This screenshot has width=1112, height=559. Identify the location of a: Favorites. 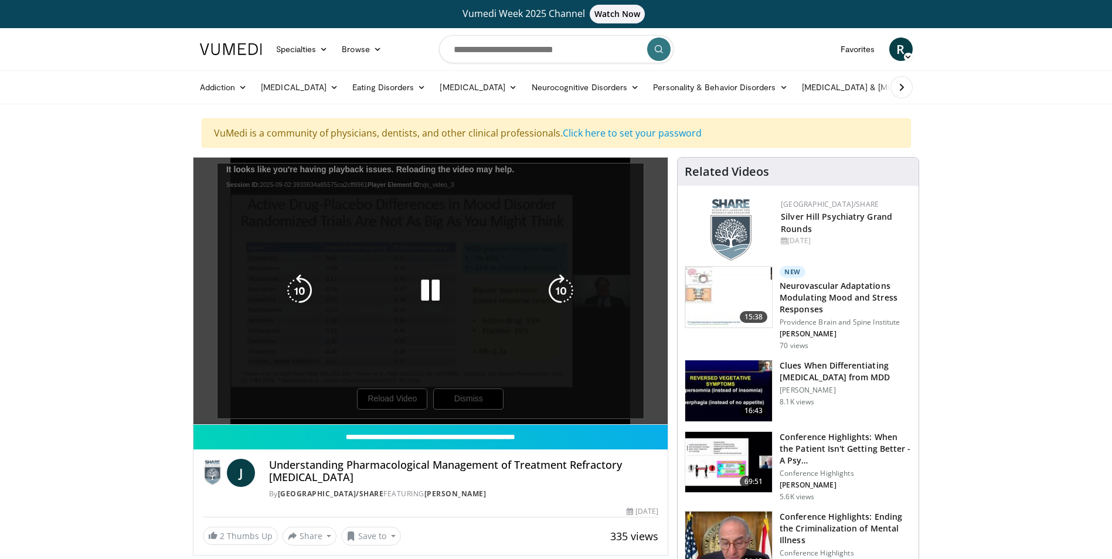
(857, 49).